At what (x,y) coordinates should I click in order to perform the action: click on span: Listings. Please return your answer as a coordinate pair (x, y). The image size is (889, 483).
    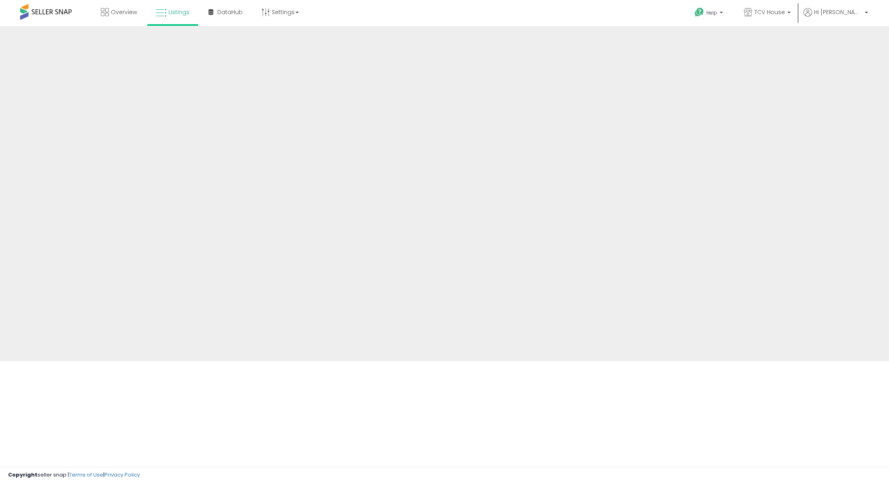
    Looking at the image, I should click on (179, 12).